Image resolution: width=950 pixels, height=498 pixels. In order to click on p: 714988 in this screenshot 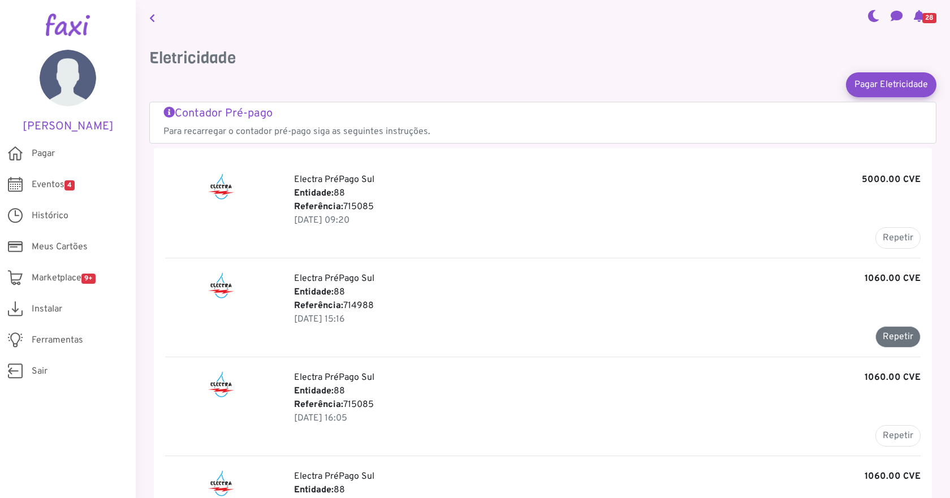, I will do `click(607, 306)`.